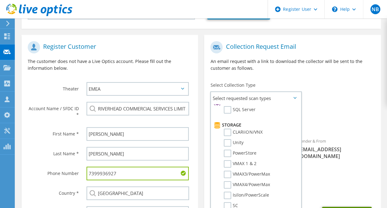 The width and height of the screenshot is (387, 208). Describe the element at coordinates (248, 155) in the screenshot. I see `div: To` at that location.